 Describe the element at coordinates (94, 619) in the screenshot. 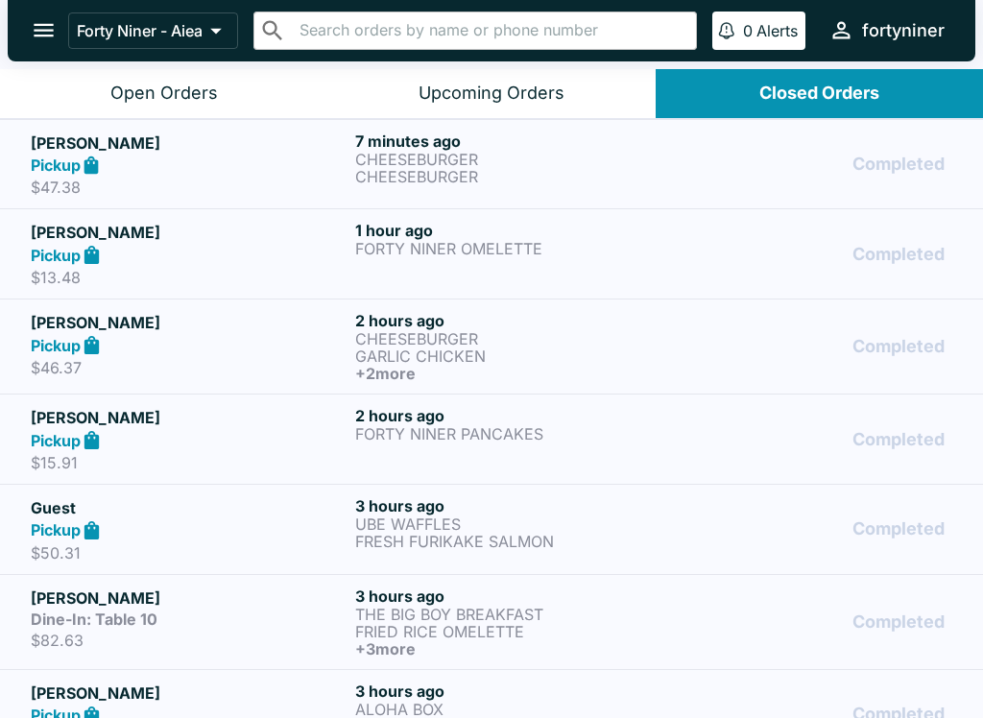

I see `strong: Dine-In: Table 10` at that location.